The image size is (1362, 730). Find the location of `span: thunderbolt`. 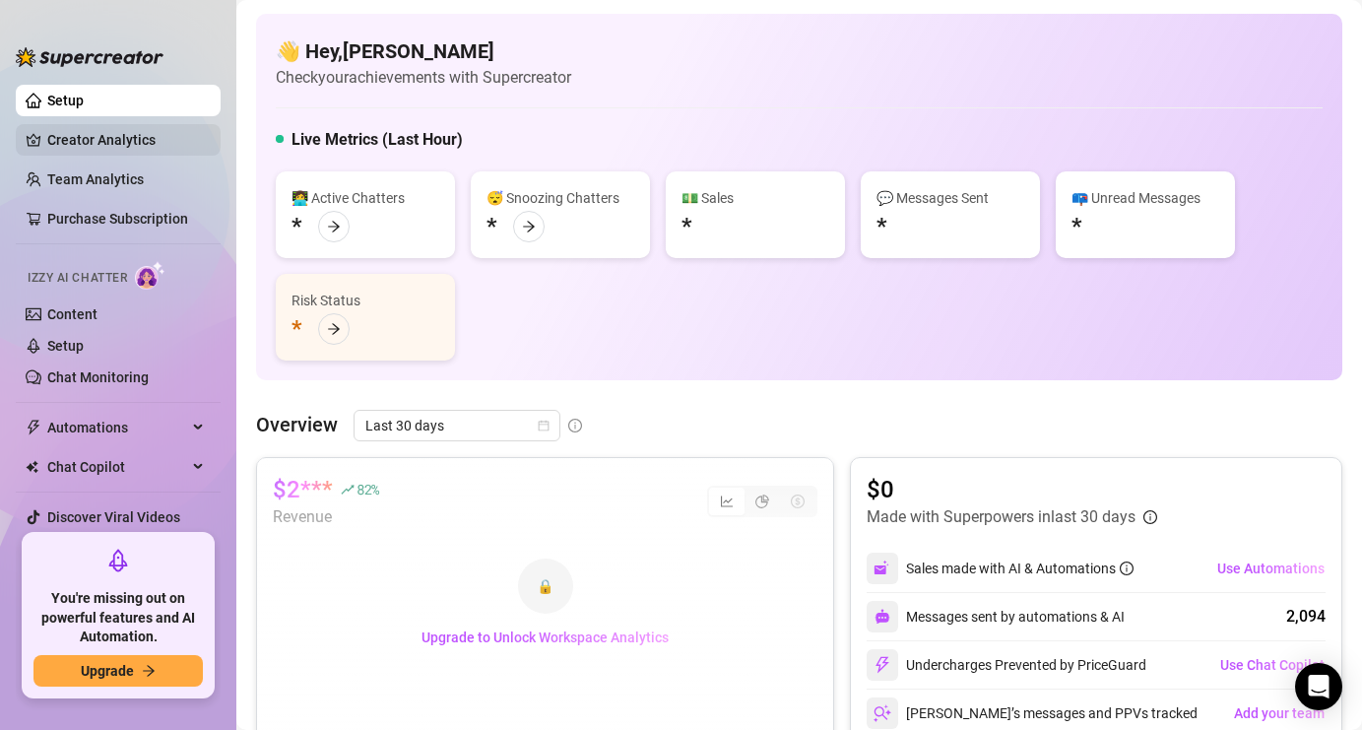

span: thunderbolt is located at coordinates (33, 427).